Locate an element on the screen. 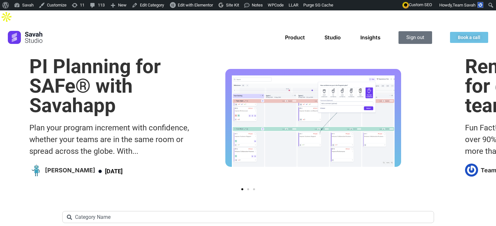  h1: PI Planning for SAFe® with Savahapp is located at coordinates (117, 86).